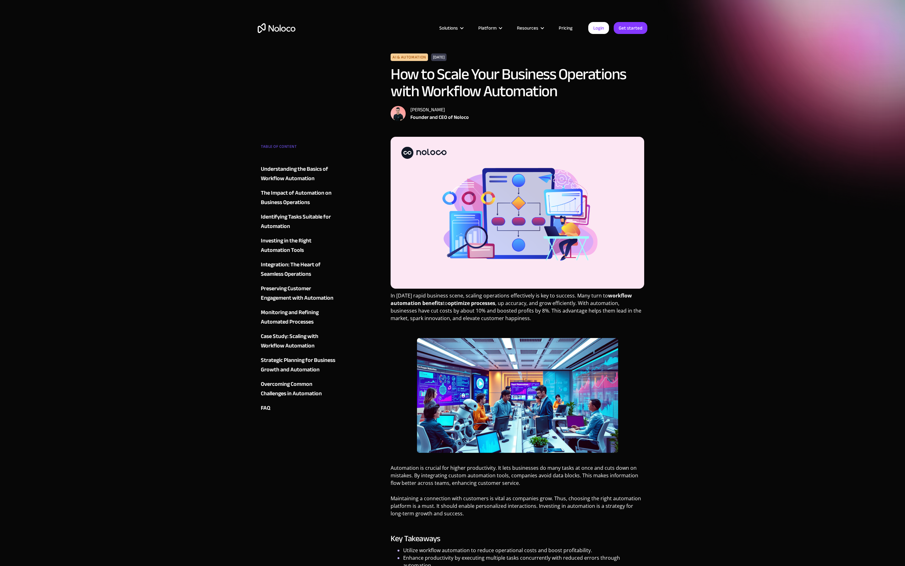 The height and width of the screenshot is (566, 905). I want to click on a: Login, so click(599, 28).